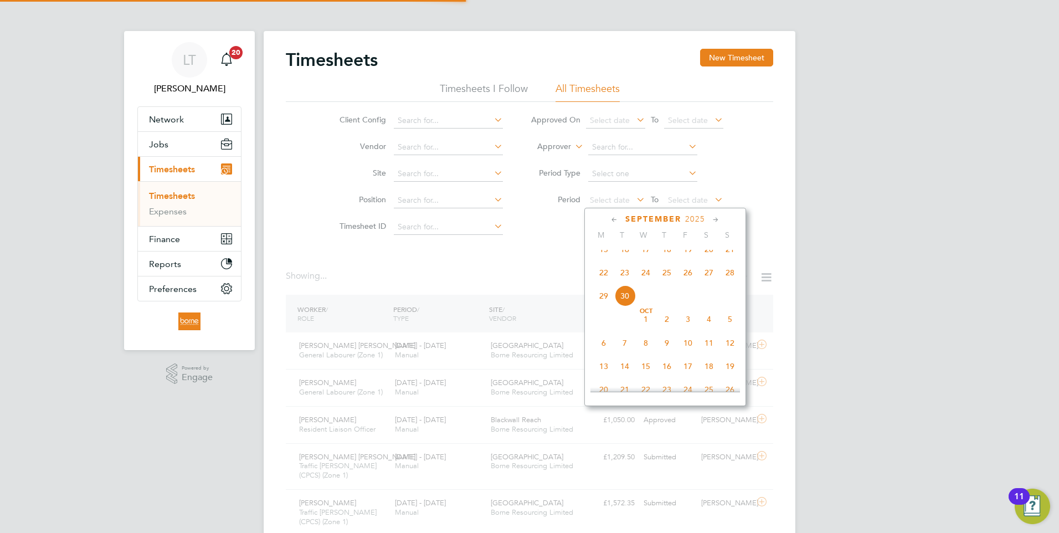 Image resolution: width=1059 pixels, height=533 pixels. I want to click on span: Jobs, so click(158, 144).